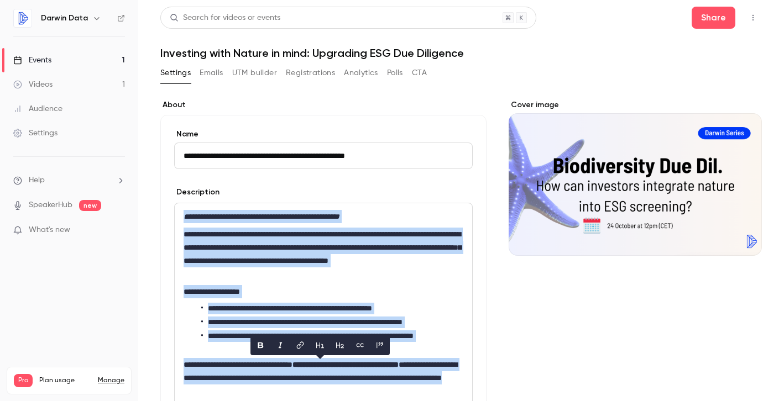 The width and height of the screenshot is (784, 401). Describe the element at coordinates (23, 18) in the screenshot. I see `img: Darwin Data` at that location.